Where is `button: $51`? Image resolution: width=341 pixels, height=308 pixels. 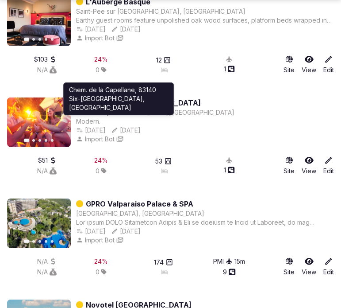
button: $51 is located at coordinates (47, 160).